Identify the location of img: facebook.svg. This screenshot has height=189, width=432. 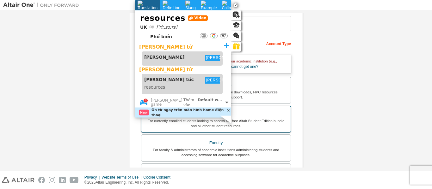
(41, 180).